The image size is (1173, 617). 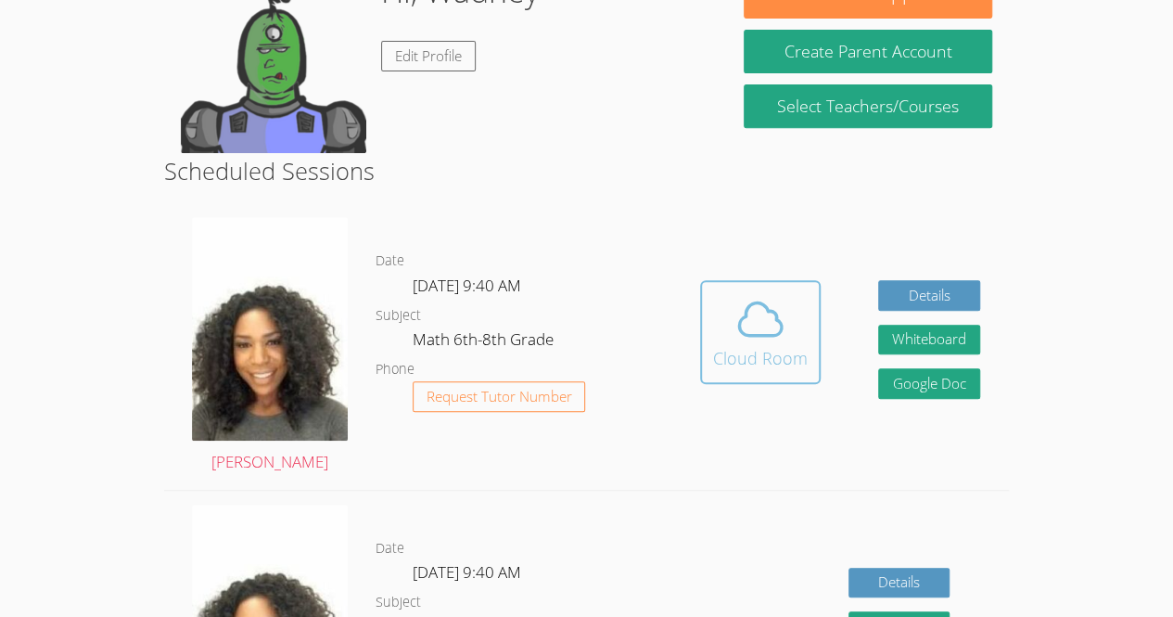 I want to click on dd: Math 6th-8th Grade, so click(x=485, y=342).